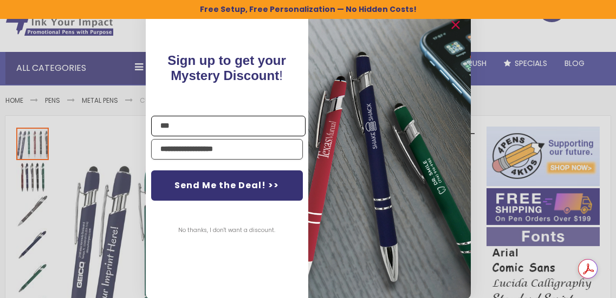 The width and height of the screenshot is (616, 298). I want to click on span: Sign up to get your Mystery Discount, so click(226, 68).